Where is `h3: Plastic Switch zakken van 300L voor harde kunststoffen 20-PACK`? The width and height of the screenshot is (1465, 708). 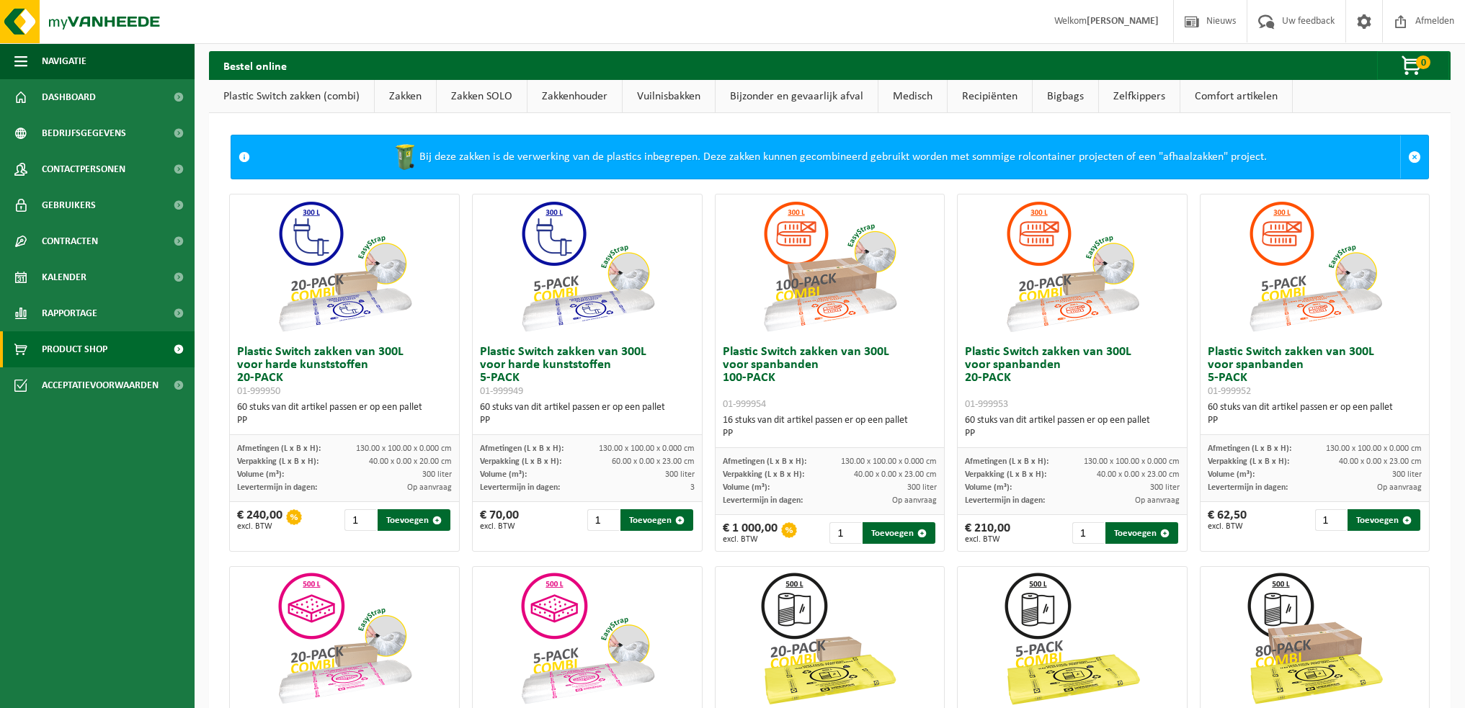 h3: Plastic Switch zakken van 300L voor harde kunststoffen 20-PACK is located at coordinates (344, 372).